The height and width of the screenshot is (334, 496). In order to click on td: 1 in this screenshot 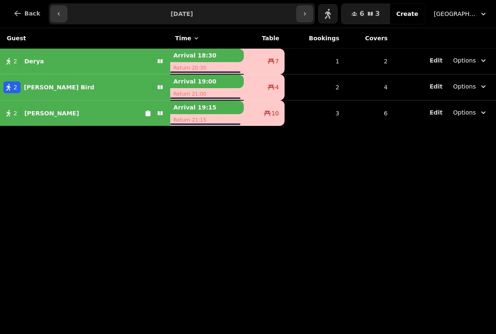, I will do `click(314, 62)`.